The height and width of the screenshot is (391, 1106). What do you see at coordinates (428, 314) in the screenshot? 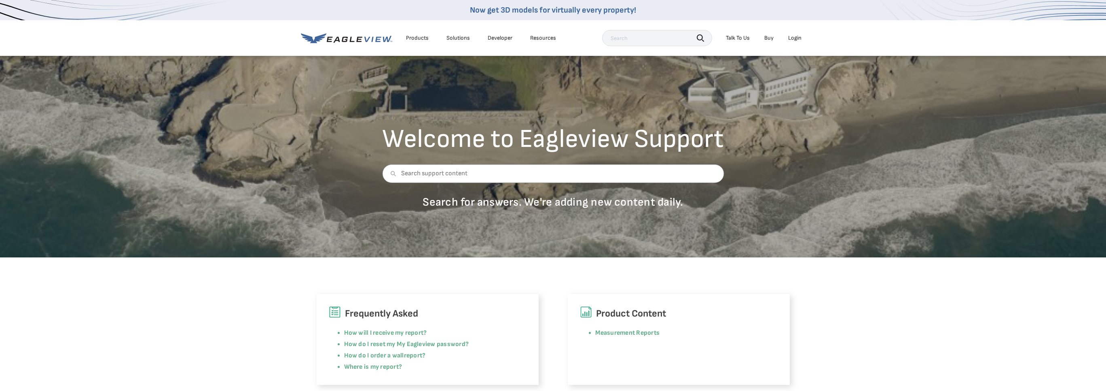
I see `h6: Frequently Asked` at bounding box center [428, 314].